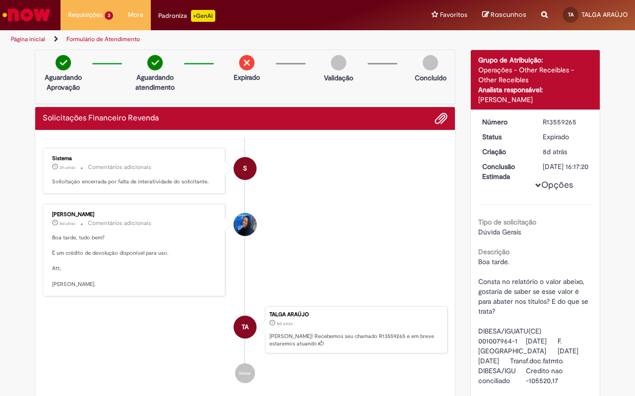 The image size is (635, 396). I want to click on ul: Trilhas de página, so click(211, 39).